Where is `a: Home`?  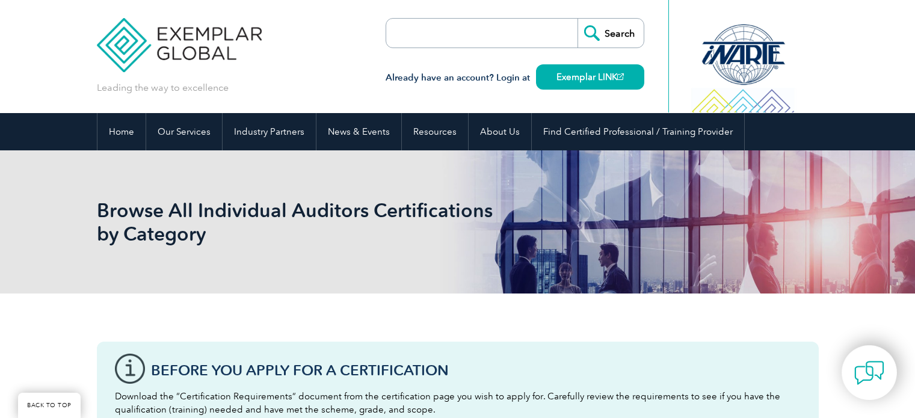
a: Home is located at coordinates (122, 132).